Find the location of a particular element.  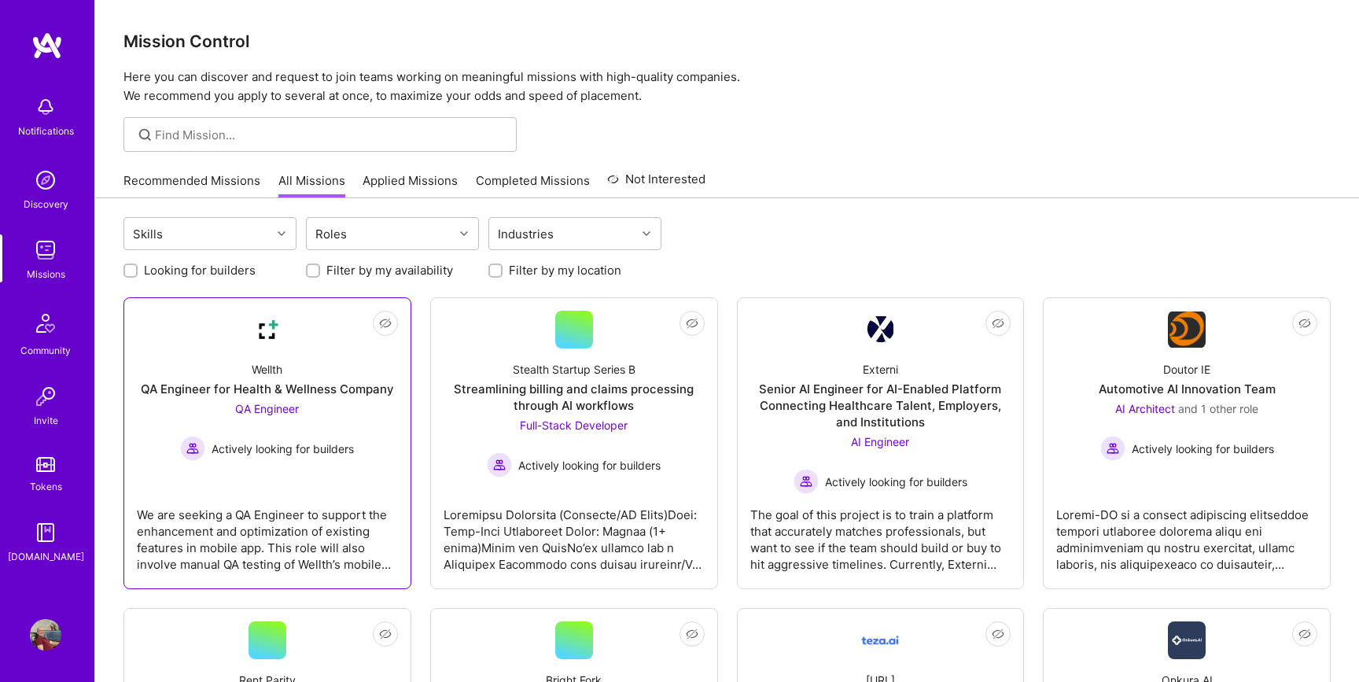

div: Loremi-DO si a consect adipiscing elitseddoe tempori utlaboree dolorema aliqu eni adminimveniam q... is located at coordinates (1187, 533).